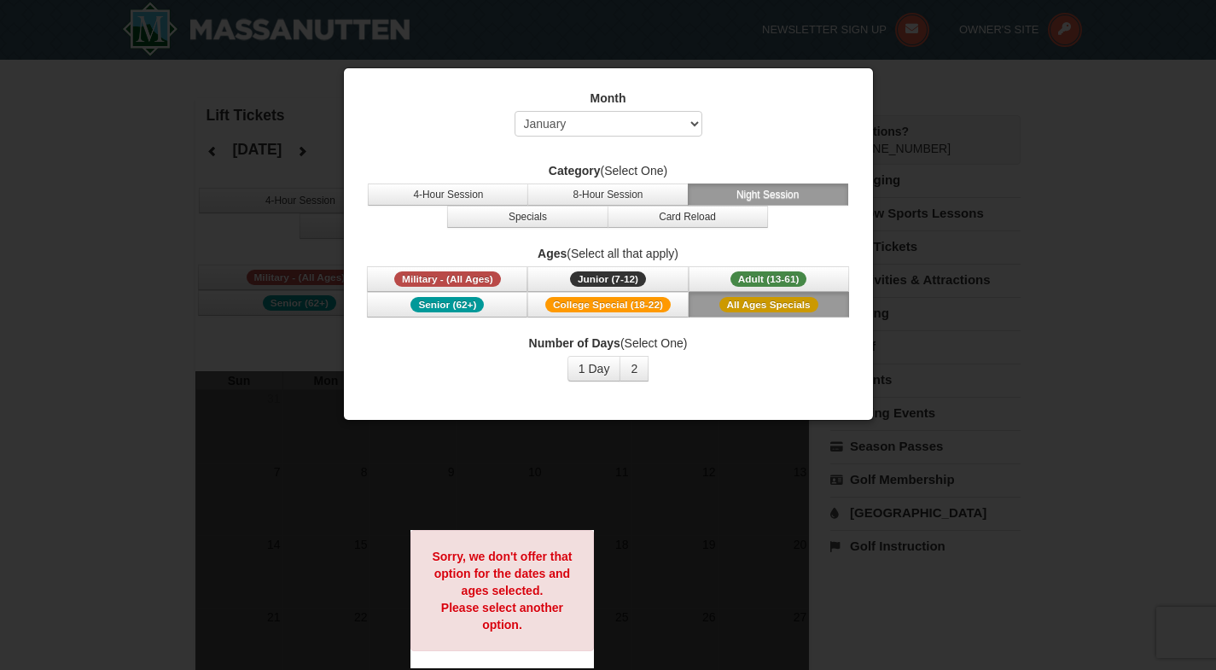 The width and height of the screenshot is (1216, 670). I want to click on button: 4-Hour Session, so click(448, 195).